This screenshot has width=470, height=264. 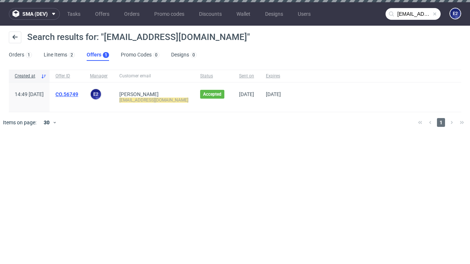 I want to click on div: 2, so click(x=72, y=55).